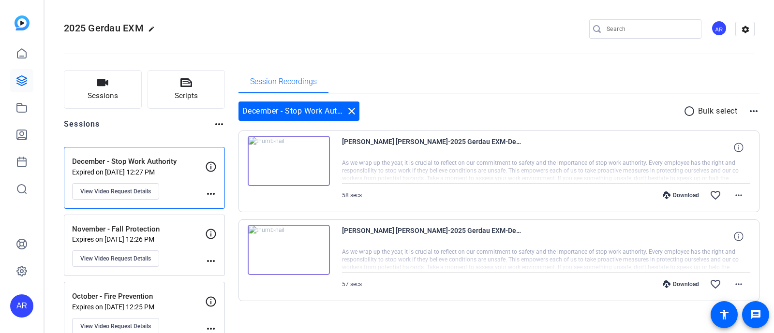 The width and height of the screenshot is (774, 333). Describe the element at coordinates (718, 111) in the screenshot. I see `p: Bulk select` at that location.